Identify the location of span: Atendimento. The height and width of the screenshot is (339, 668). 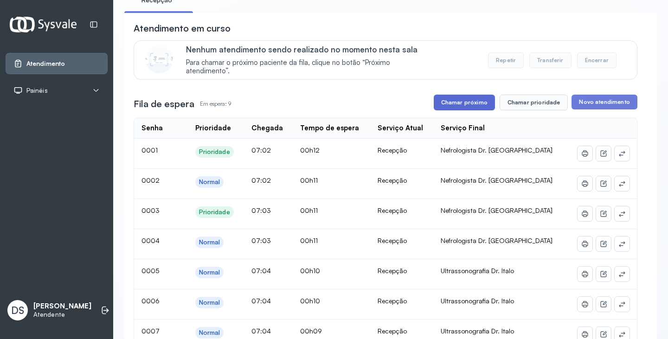
(45, 64).